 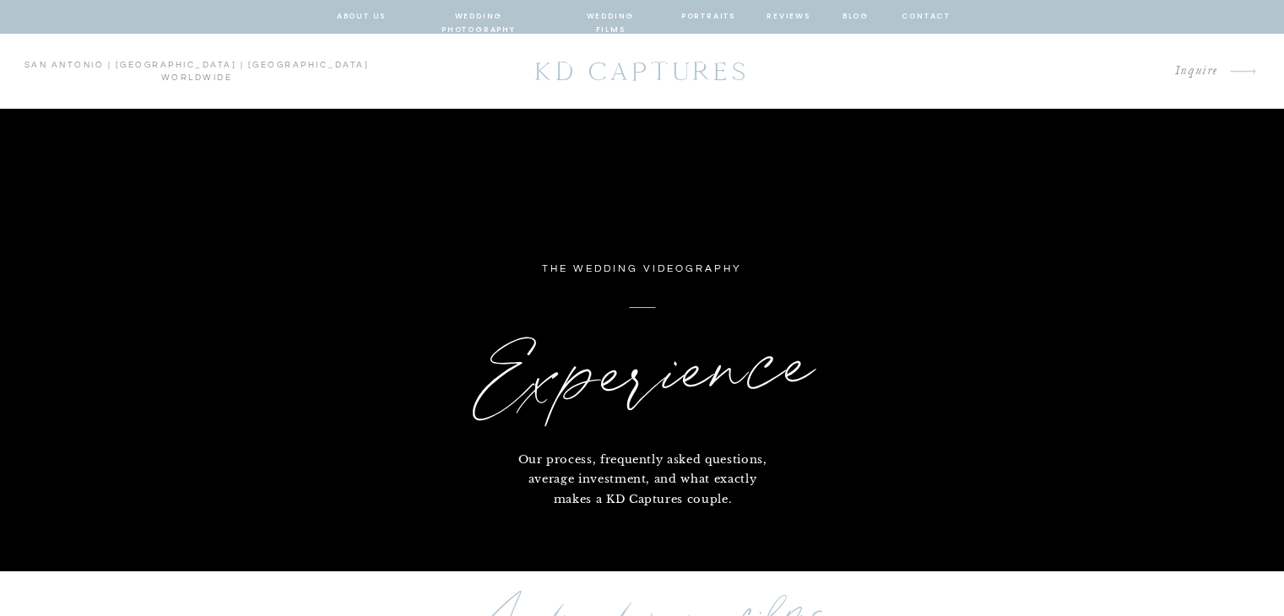 I want to click on a: wedding photography, so click(x=479, y=17).